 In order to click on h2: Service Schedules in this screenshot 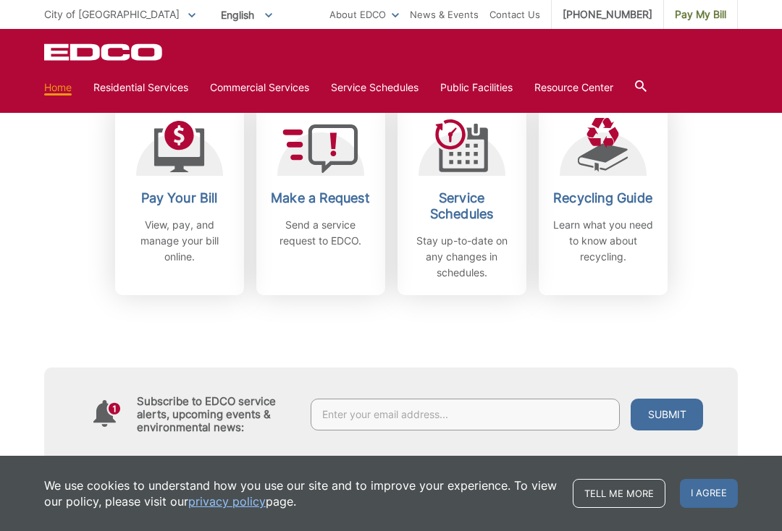, I will do `click(462, 206)`.